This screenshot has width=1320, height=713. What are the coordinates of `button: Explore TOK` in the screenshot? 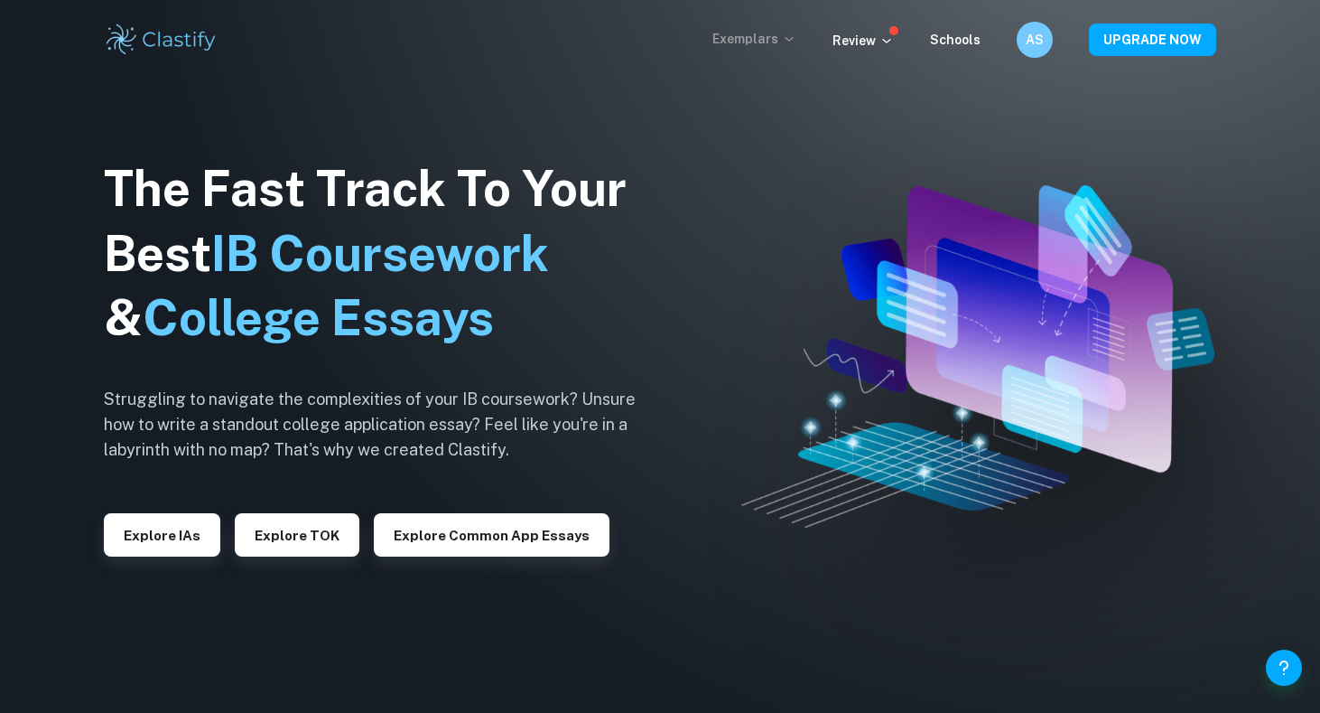 It's located at (297, 535).